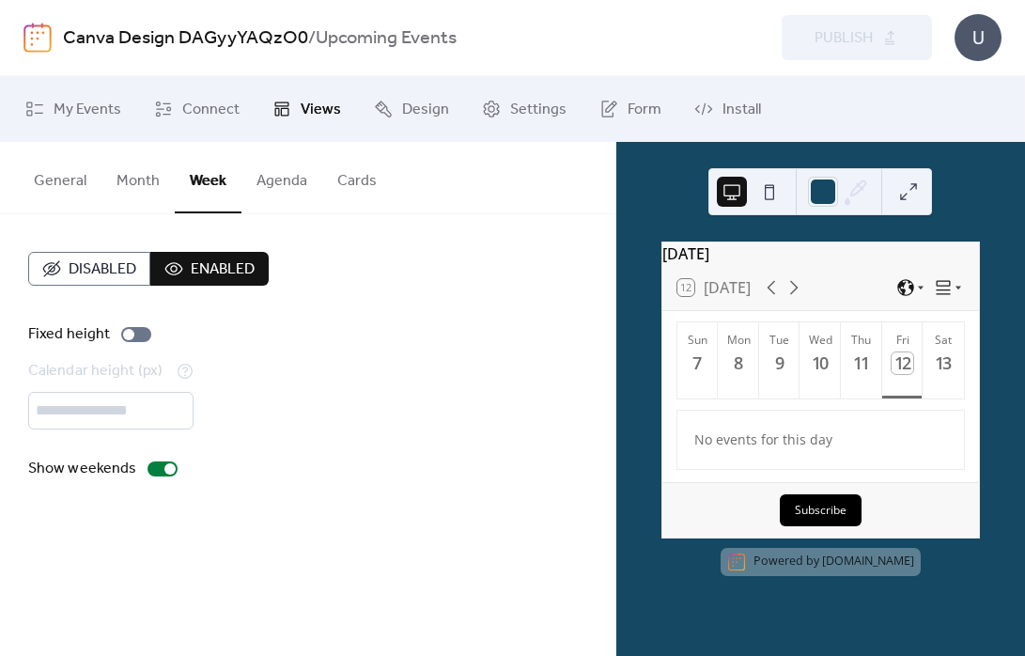 This screenshot has width=1025, height=656. What do you see at coordinates (779, 363) in the screenshot?
I see `div: 9` at bounding box center [779, 363].